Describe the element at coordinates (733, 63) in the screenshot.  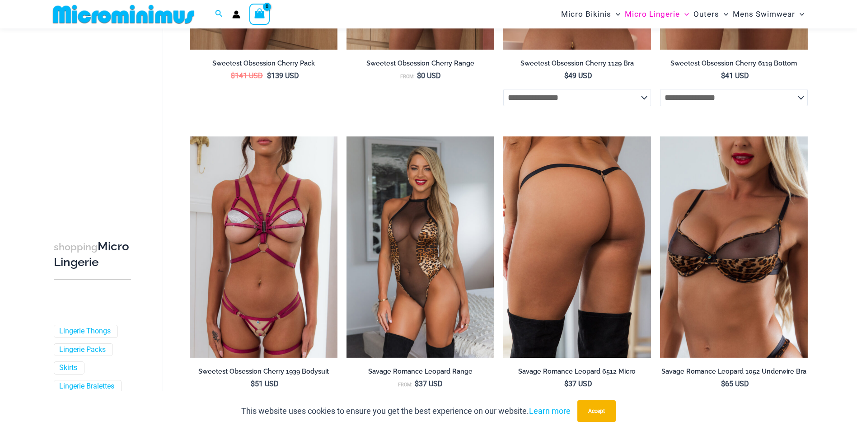
I see `h2: Sweetest Obsession Cherry 6119 Bottom` at that location.